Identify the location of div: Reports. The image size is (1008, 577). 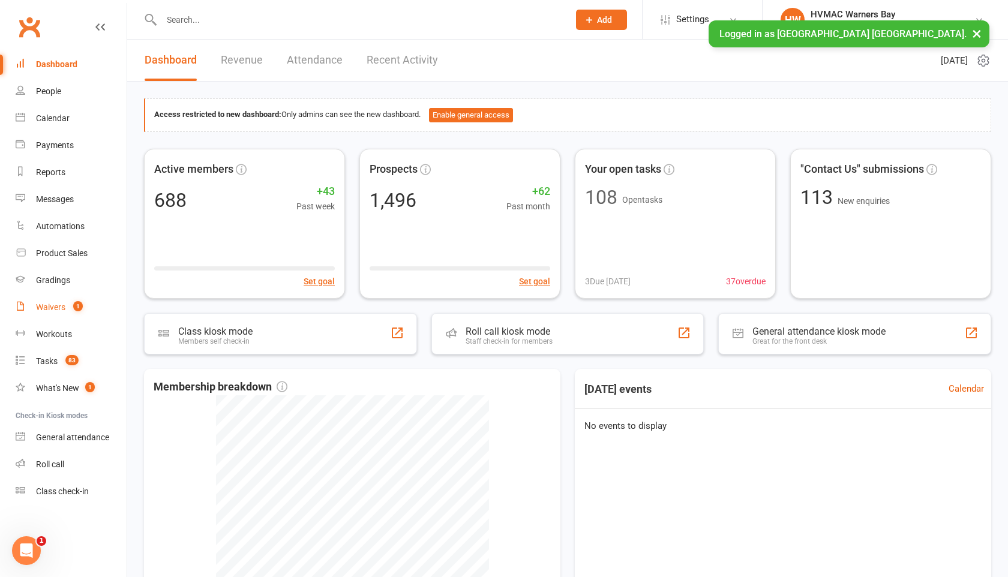
(50, 172).